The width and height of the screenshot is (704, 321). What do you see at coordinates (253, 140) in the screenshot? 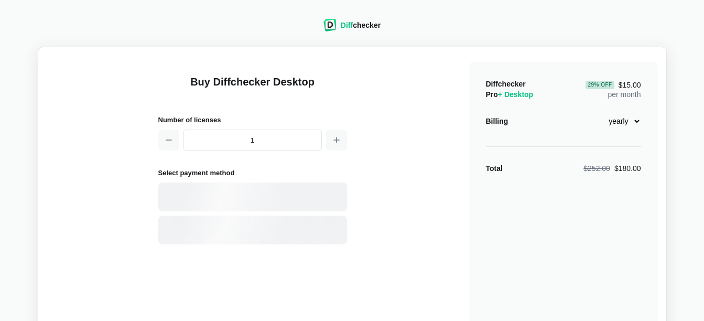
I see `input: 1` at bounding box center [253, 140].